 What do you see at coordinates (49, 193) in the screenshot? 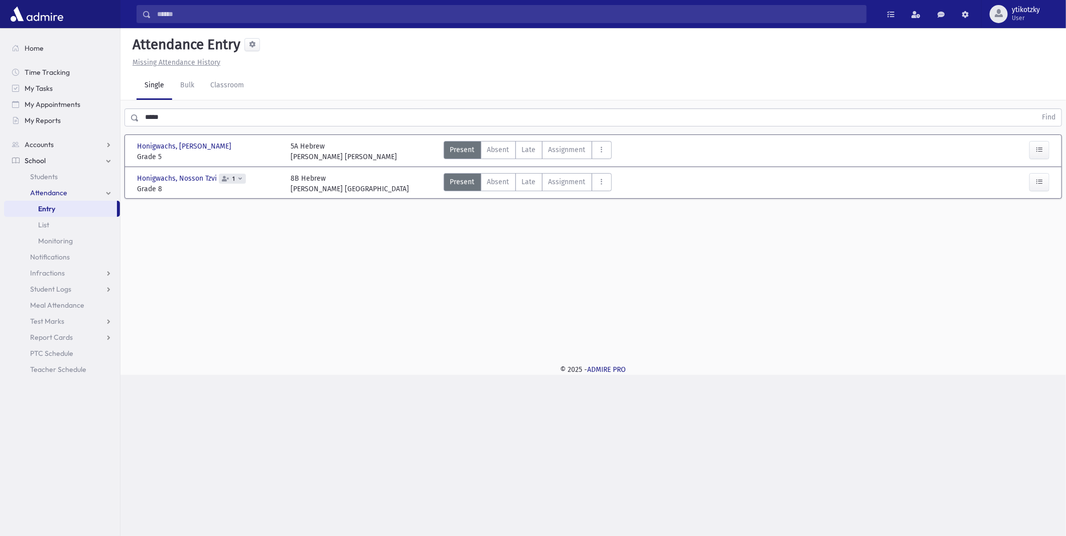
I see `span: Attendance` at bounding box center [49, 193].